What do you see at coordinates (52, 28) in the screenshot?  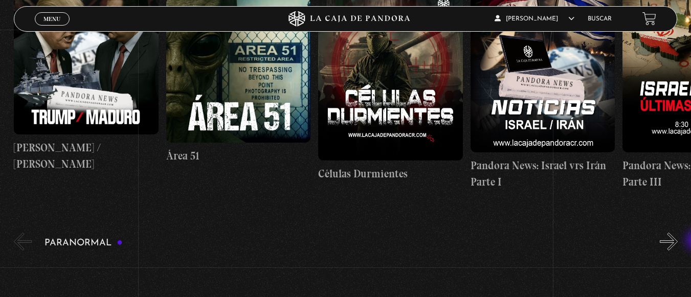 I see `span: Cerrar` at bounding box center [52, 28].